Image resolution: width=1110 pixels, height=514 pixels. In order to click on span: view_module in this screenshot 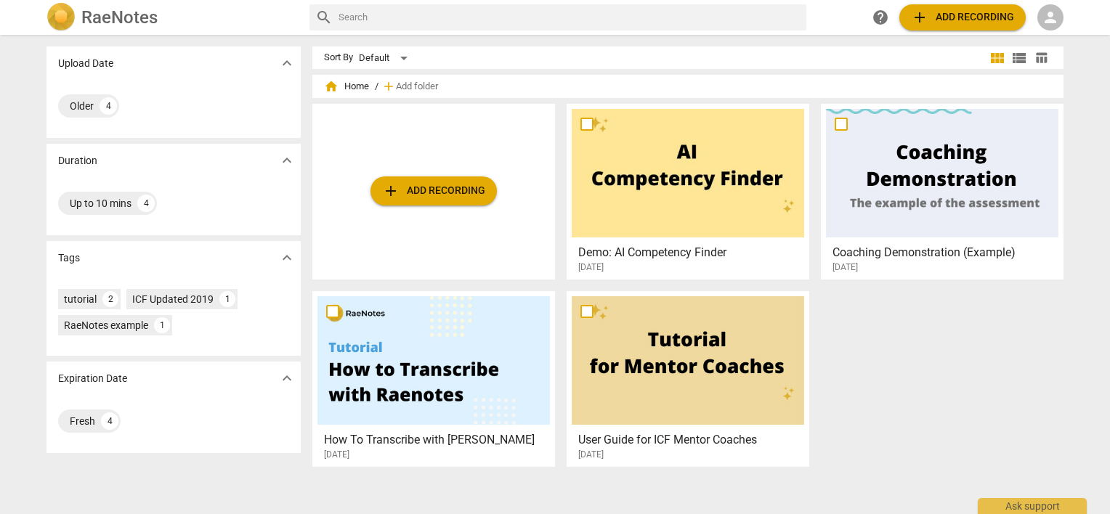, I will do `click(997, 58)`.